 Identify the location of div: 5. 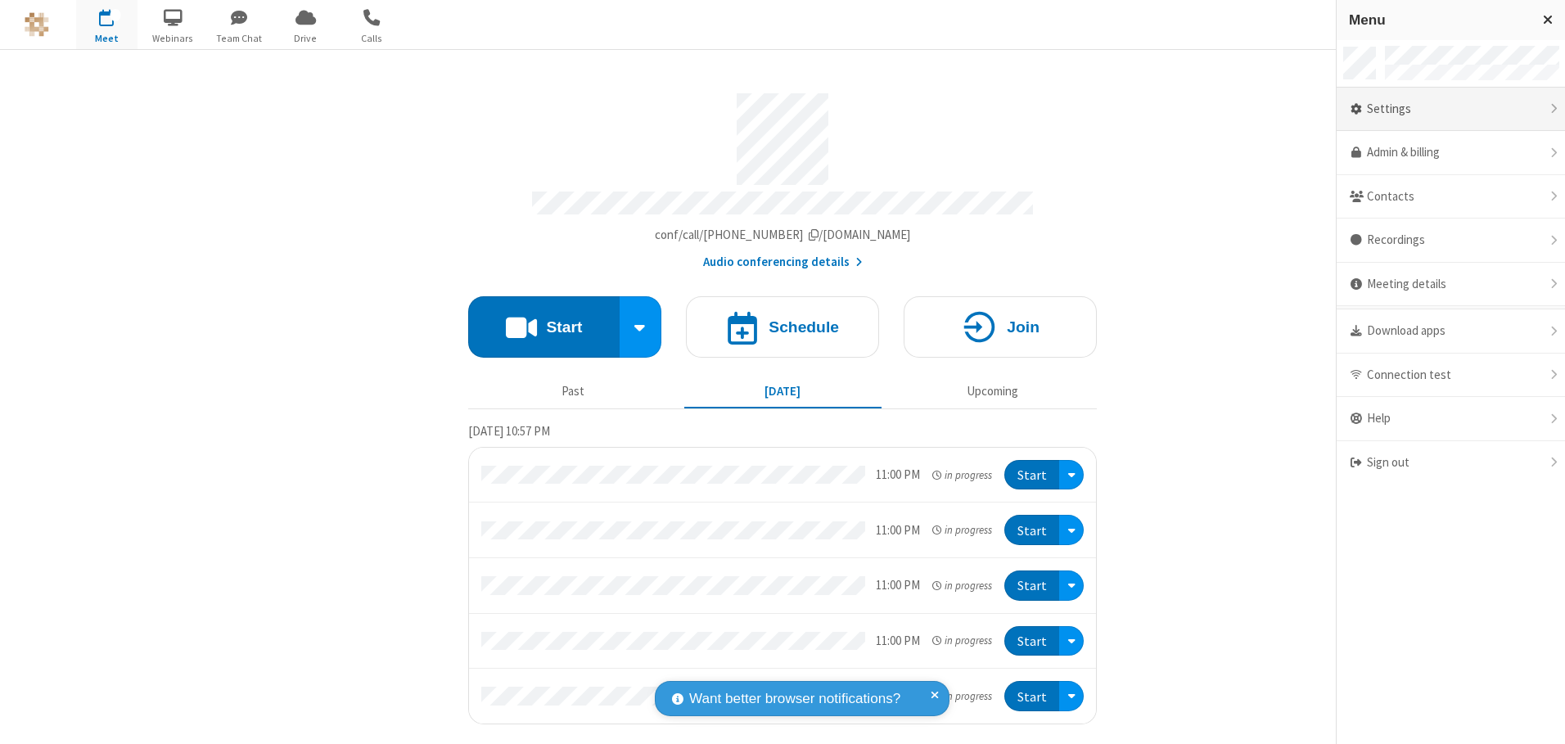
(115, 15).